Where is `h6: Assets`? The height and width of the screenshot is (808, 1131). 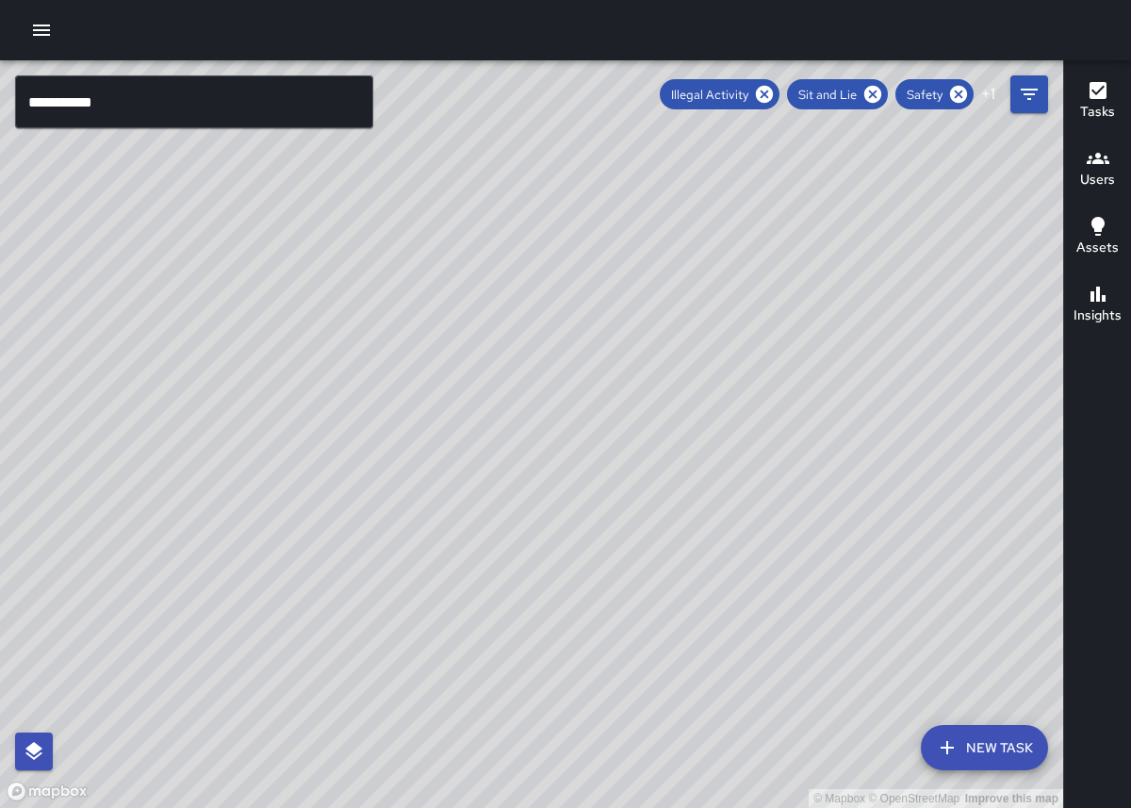 h6: Assets is located at coordinates (1097, 248).